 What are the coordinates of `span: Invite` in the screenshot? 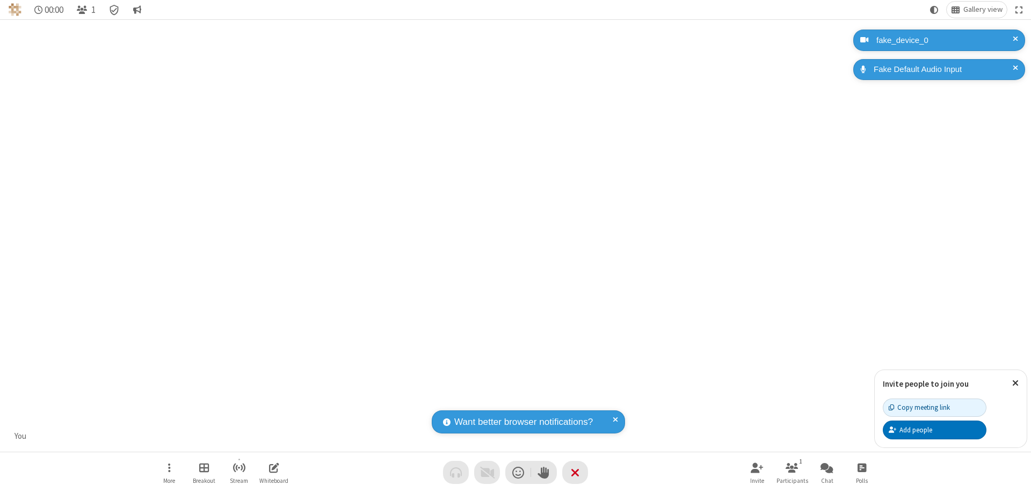 It's located at (757, 481).